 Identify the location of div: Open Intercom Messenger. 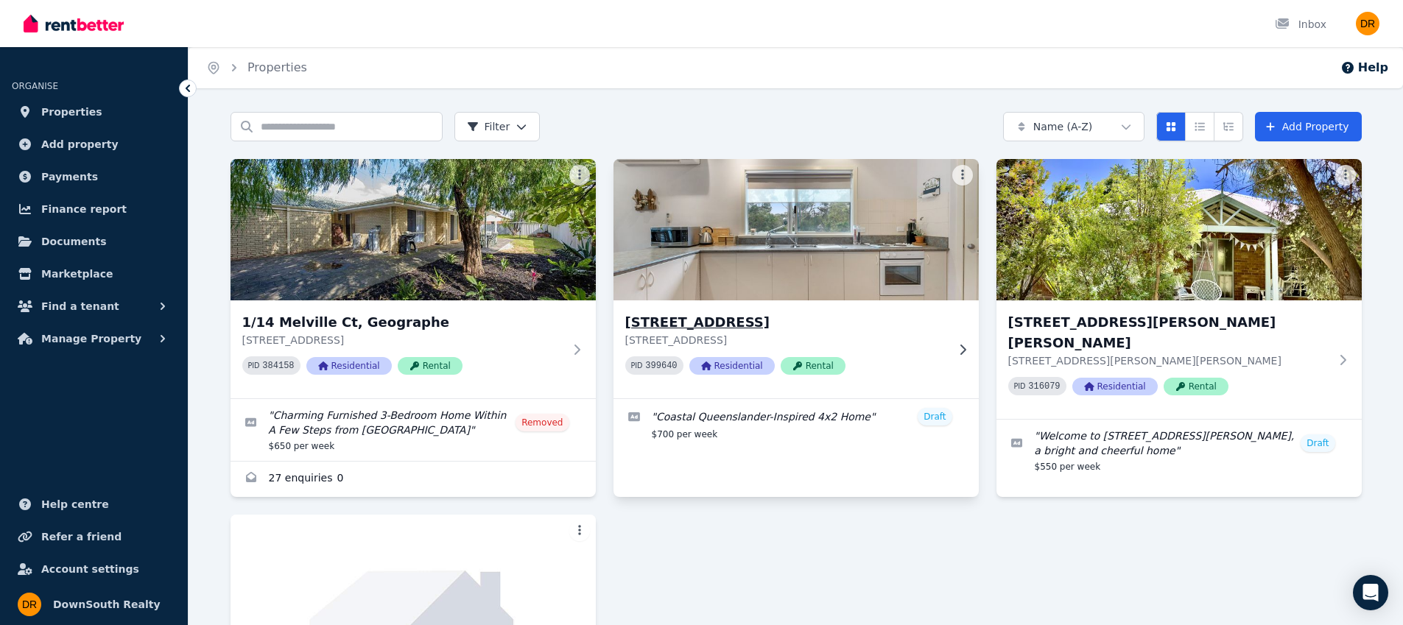
(1370, 593).